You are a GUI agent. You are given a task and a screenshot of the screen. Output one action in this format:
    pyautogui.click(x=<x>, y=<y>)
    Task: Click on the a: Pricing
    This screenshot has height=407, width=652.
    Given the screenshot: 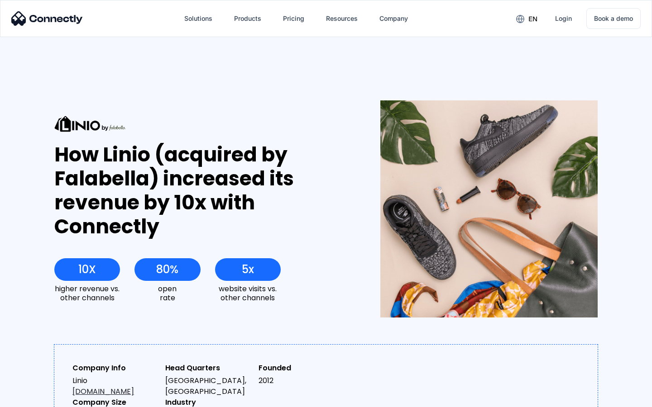 What is the action you would take?
    pyautogui.click(x=293, y=19)
    